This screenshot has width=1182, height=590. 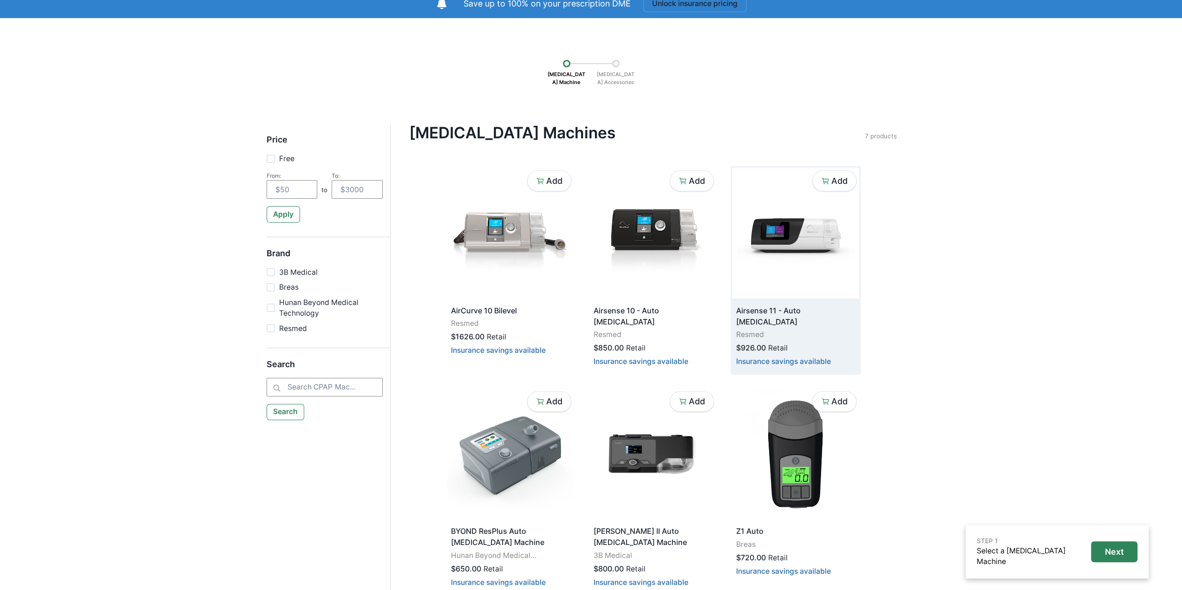 What do you see at coordinates (324, 192) in the screenshot?
I see `p: to` at bounding box center [324, 192].